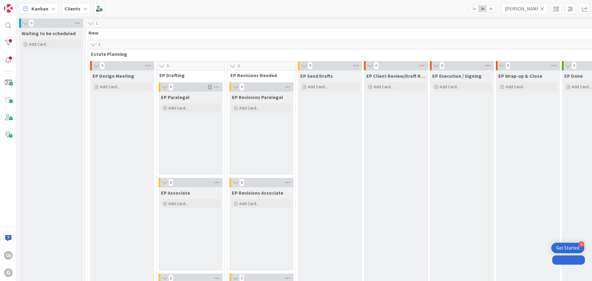 This screenshot has height=281, width=592. Describe the element at coordinates (113, 76) in the screenshot. I see `span: EP Design Meeting` at that location.